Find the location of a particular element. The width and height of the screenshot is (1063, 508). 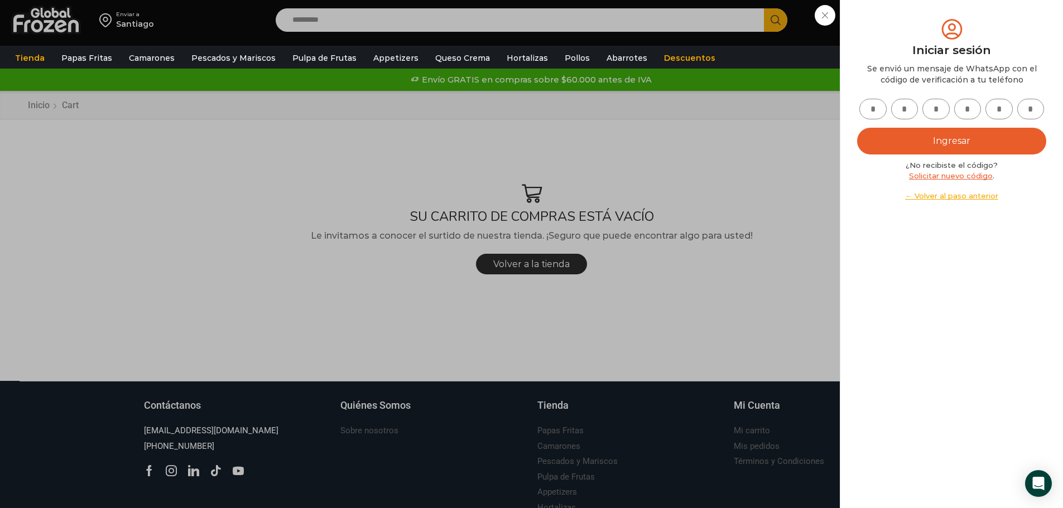

a: Pescados y Mariscos is located at coordinates (233, 58).